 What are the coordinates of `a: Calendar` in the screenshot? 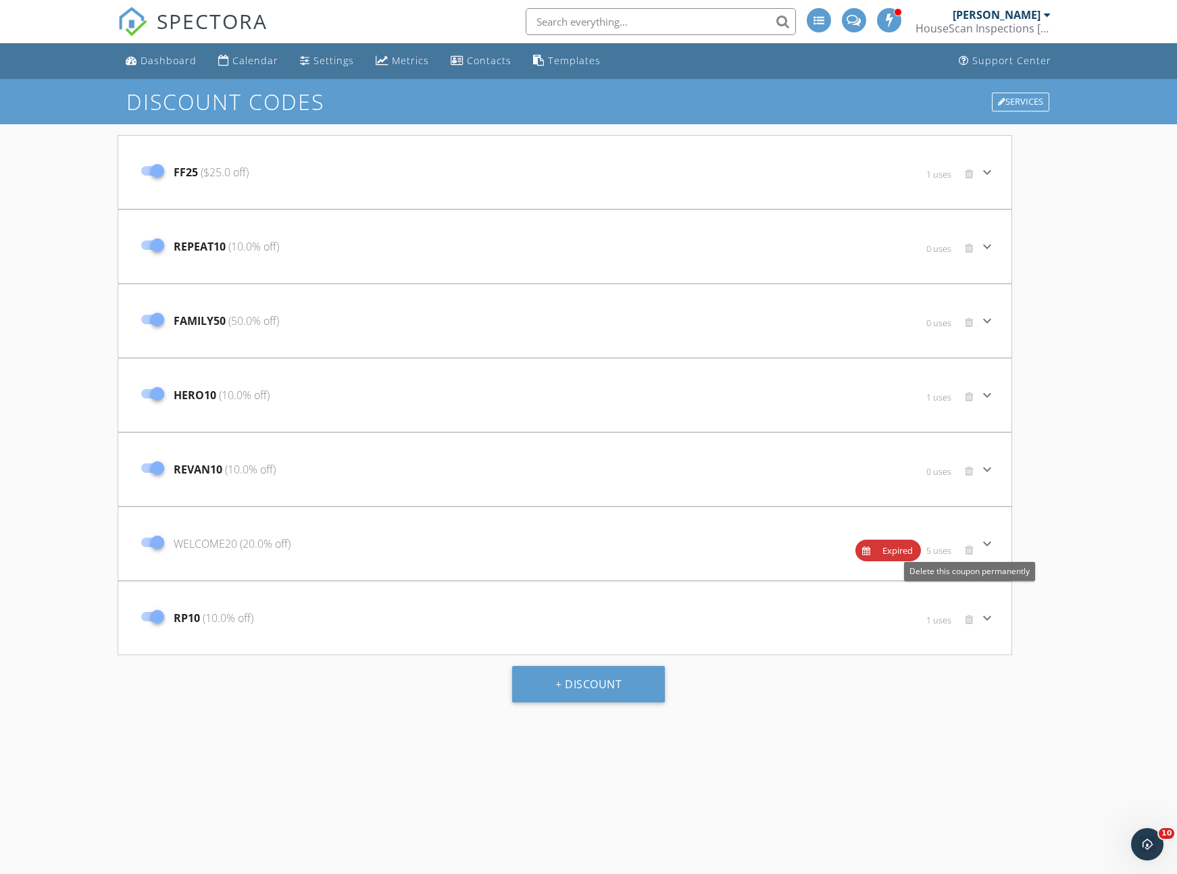 It's located at (248, 61).